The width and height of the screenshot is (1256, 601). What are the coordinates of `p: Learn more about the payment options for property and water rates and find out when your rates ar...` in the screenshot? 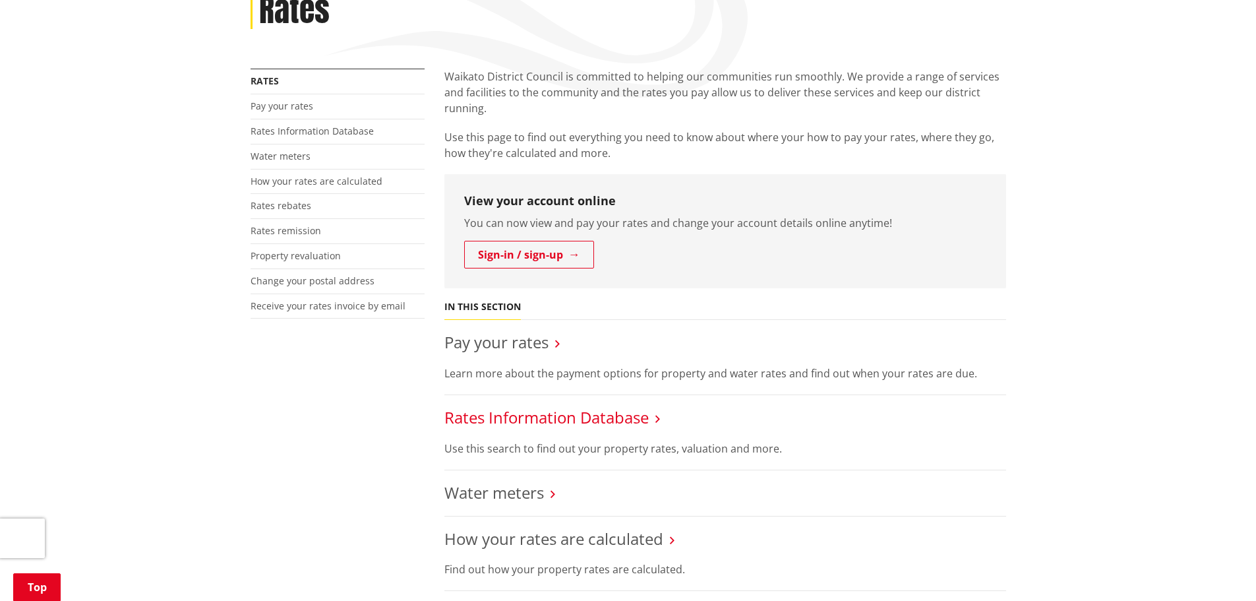 It's located at (725, 373).